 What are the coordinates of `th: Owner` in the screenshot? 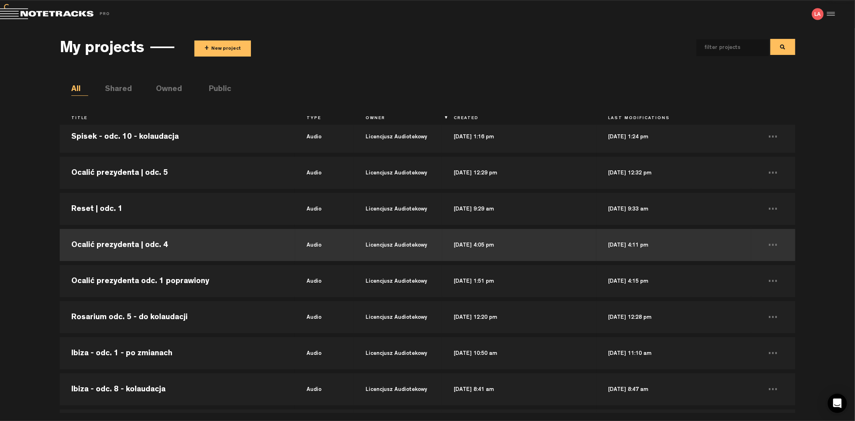 It's located at (398, 119).